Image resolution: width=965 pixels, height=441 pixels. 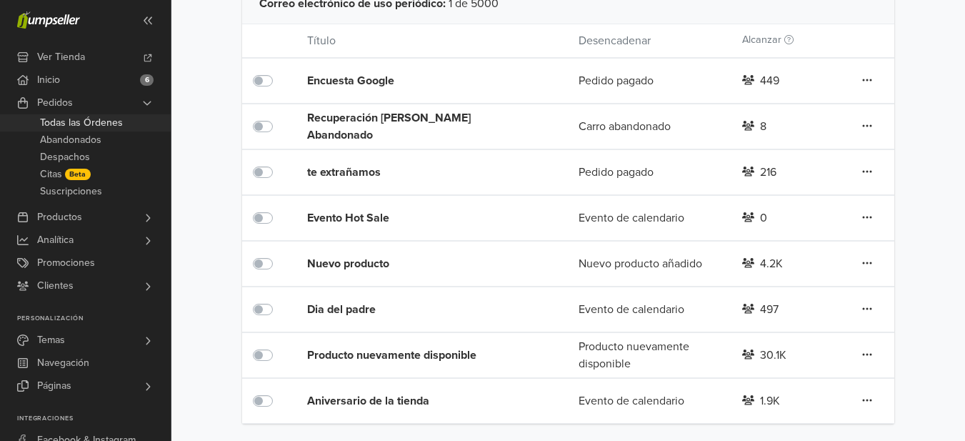 I want to click on span: Despachos, so click(x=65, y=157).